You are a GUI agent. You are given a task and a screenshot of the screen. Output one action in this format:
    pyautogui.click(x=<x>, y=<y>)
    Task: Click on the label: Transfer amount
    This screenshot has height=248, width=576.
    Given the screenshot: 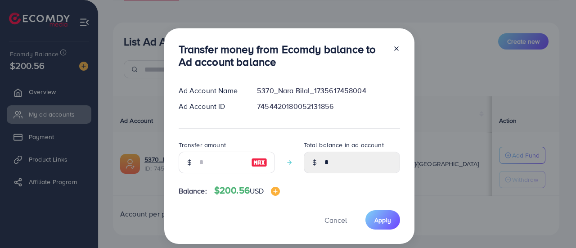 What is the action you would take?
    pyautogui.click(x=202, y=145)
    